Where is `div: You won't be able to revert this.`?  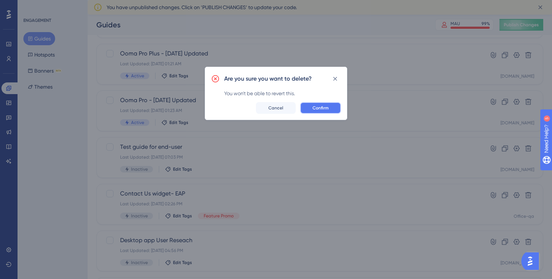 div: You won't be able to revert this. is located at coordinates (283, 93).